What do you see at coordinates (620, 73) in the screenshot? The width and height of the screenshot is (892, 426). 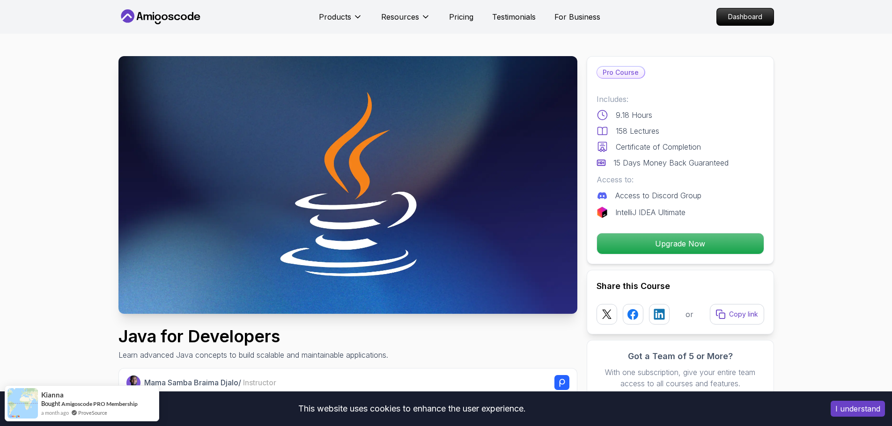 I see `p: Pro Course` at bounding box center [620, 73].